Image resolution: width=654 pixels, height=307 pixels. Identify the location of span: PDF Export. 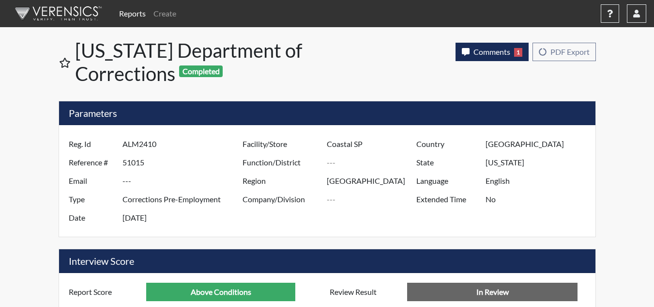
(570, 51).